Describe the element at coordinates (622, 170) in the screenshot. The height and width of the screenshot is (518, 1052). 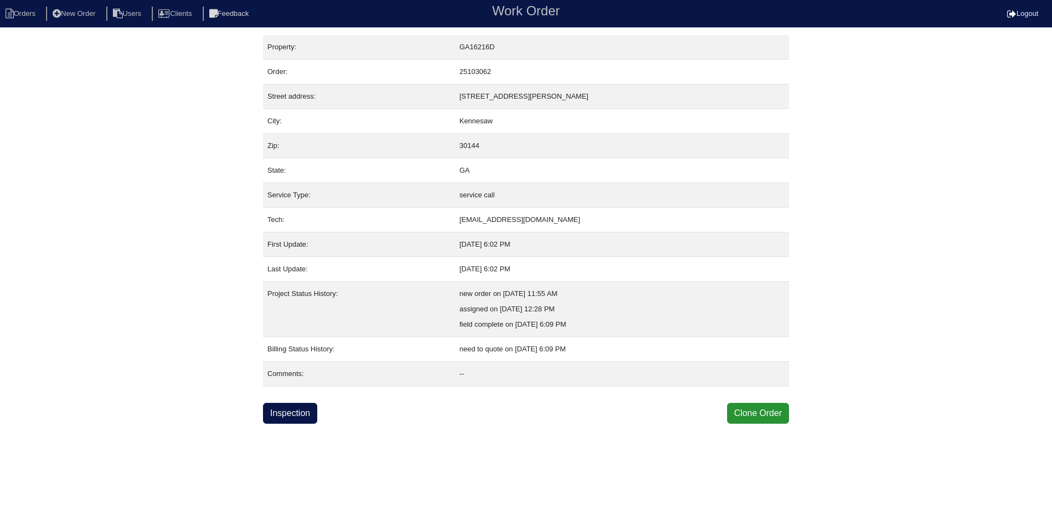
I see `td: GA` at that location.